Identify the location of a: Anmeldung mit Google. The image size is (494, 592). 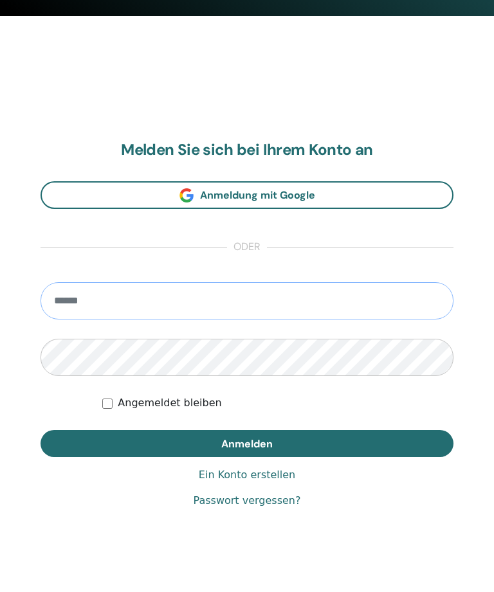
(247, 195).